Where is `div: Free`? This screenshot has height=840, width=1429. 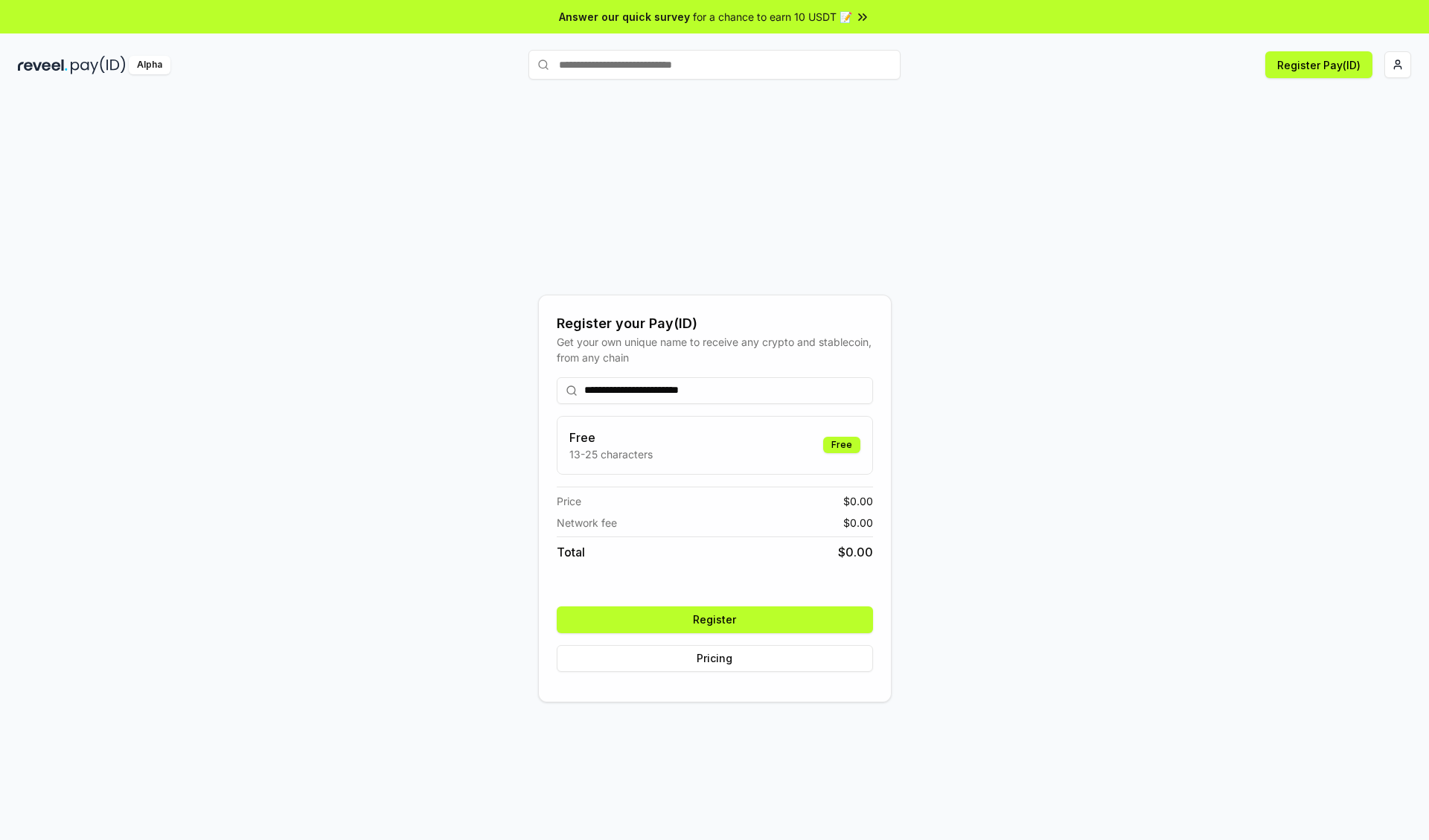 div: Free is located at coordinates (841, 445).